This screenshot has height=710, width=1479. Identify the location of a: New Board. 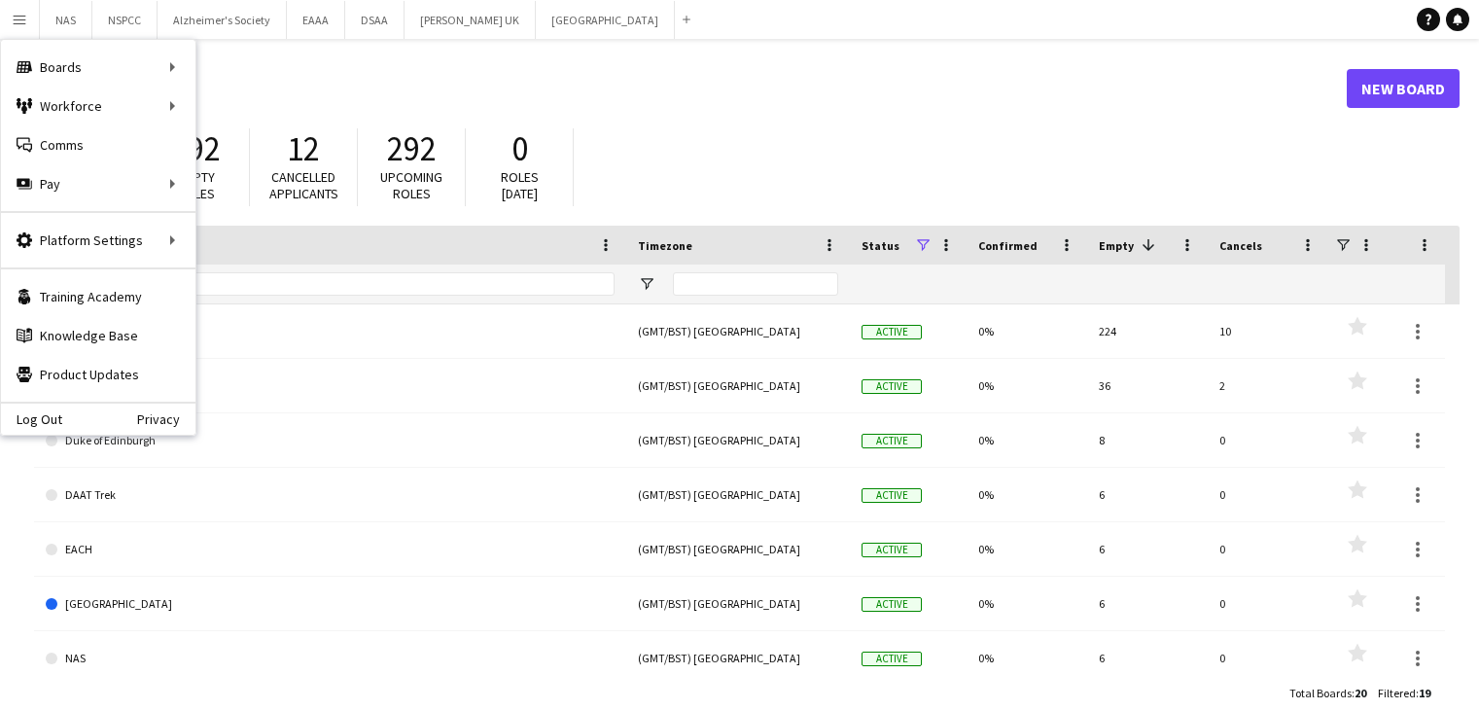
(1403, 88).